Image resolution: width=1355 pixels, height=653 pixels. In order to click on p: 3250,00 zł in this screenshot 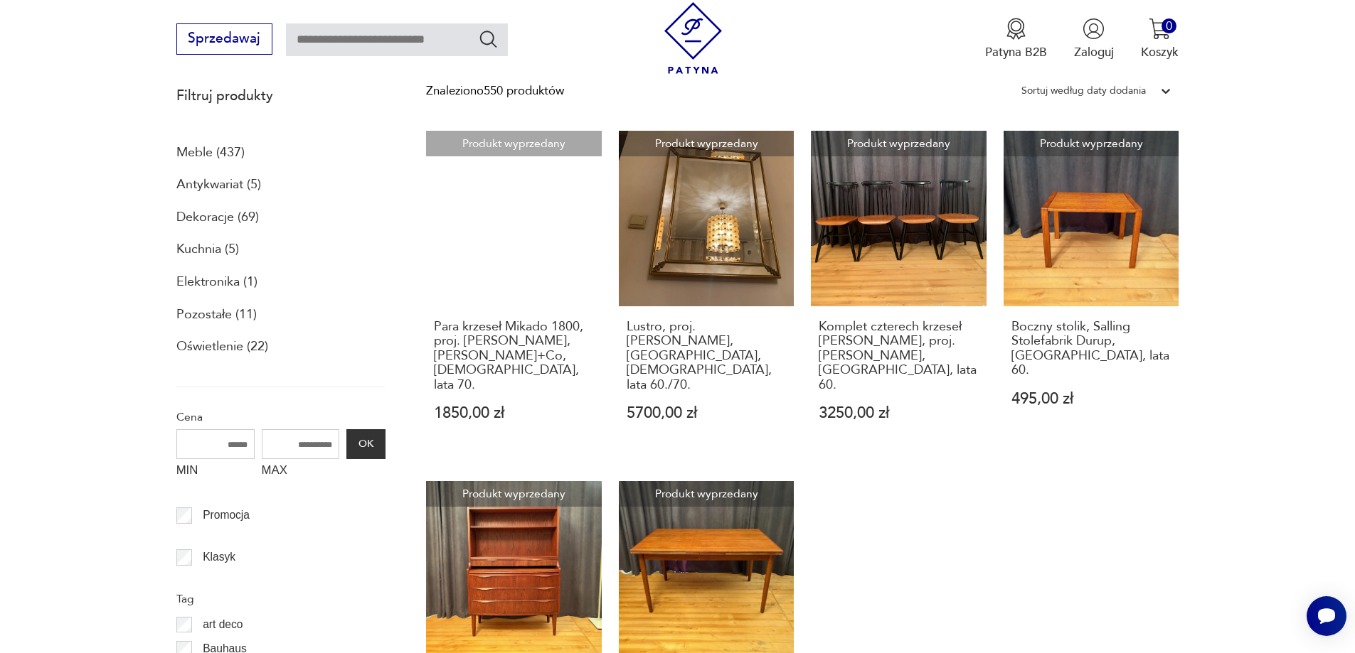, I will do `click(898, 413)`.